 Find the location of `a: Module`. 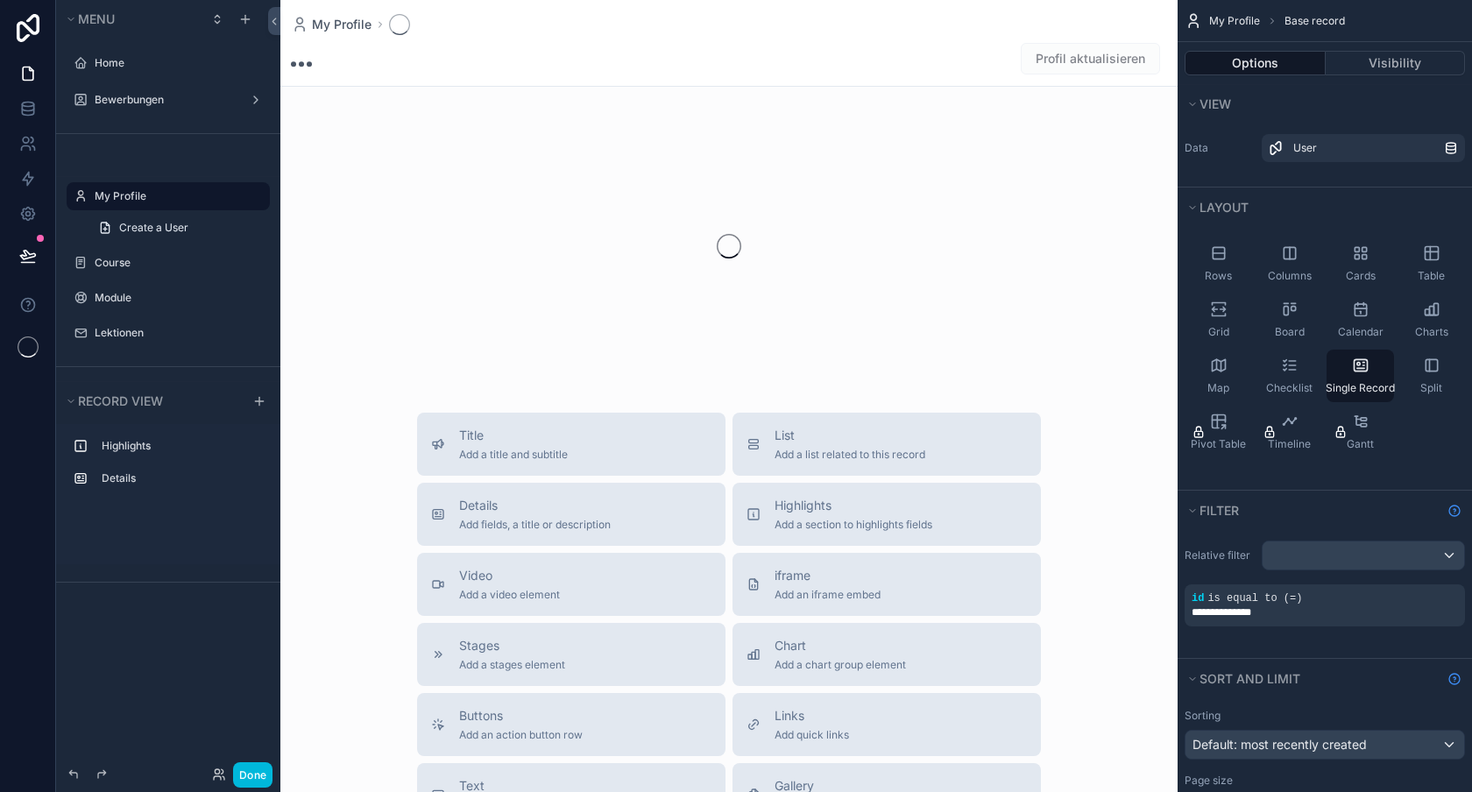

a: Module is located at coordinates (177, 298).